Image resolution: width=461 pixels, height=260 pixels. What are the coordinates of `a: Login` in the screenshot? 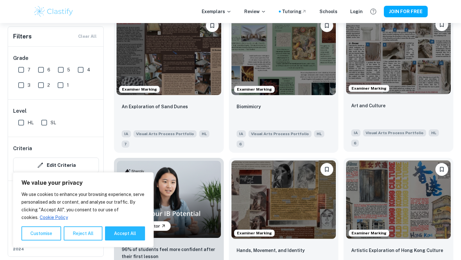 It's located at (356, 12).